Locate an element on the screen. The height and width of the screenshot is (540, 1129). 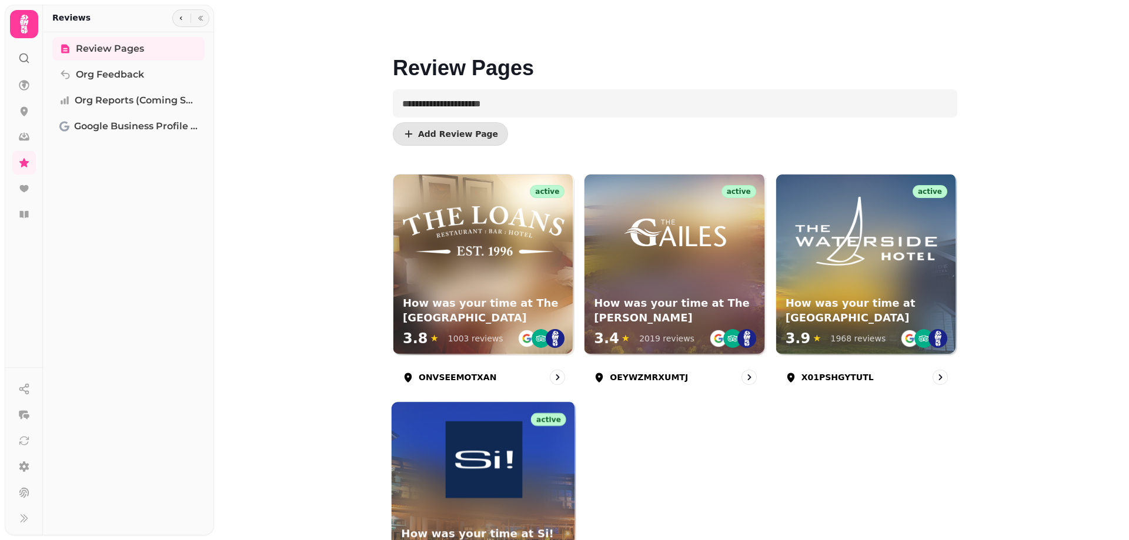
h2: Reviews is located at coordinates (71, 18).